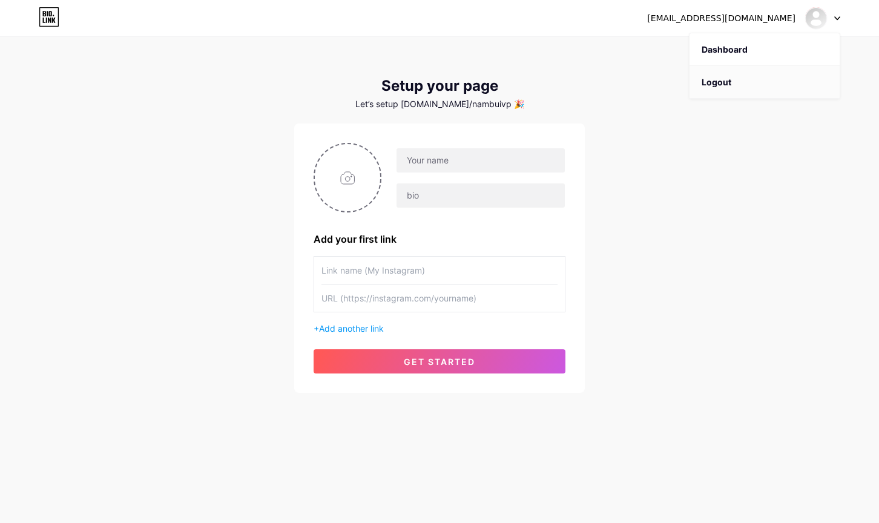 Image resolution: width=879 pixels, height=523 pixels. What do you see at coordinates (440, 86) in the screenshot?
I see `div: Setup your page` at bounding box center [440, 86].